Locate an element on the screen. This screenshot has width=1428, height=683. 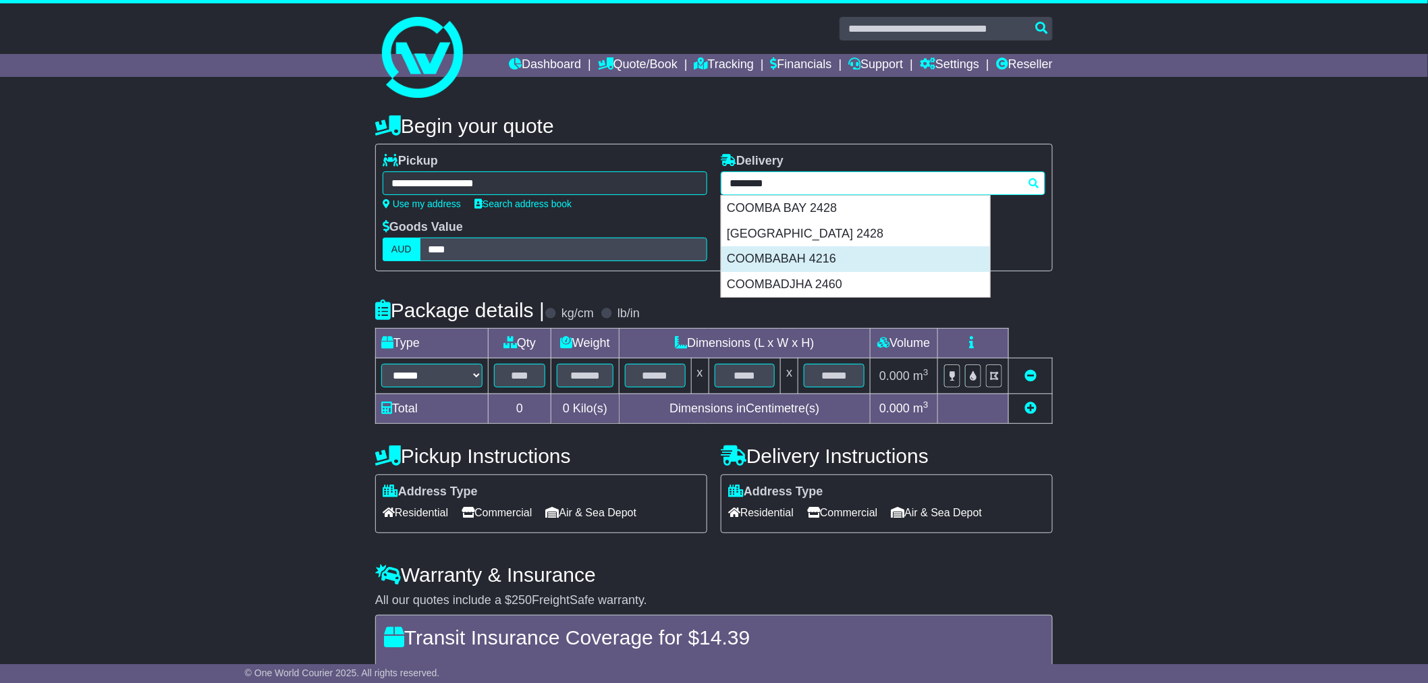
h4: Transit Insurance Coverage for $ is located at coordinates (714, 637).